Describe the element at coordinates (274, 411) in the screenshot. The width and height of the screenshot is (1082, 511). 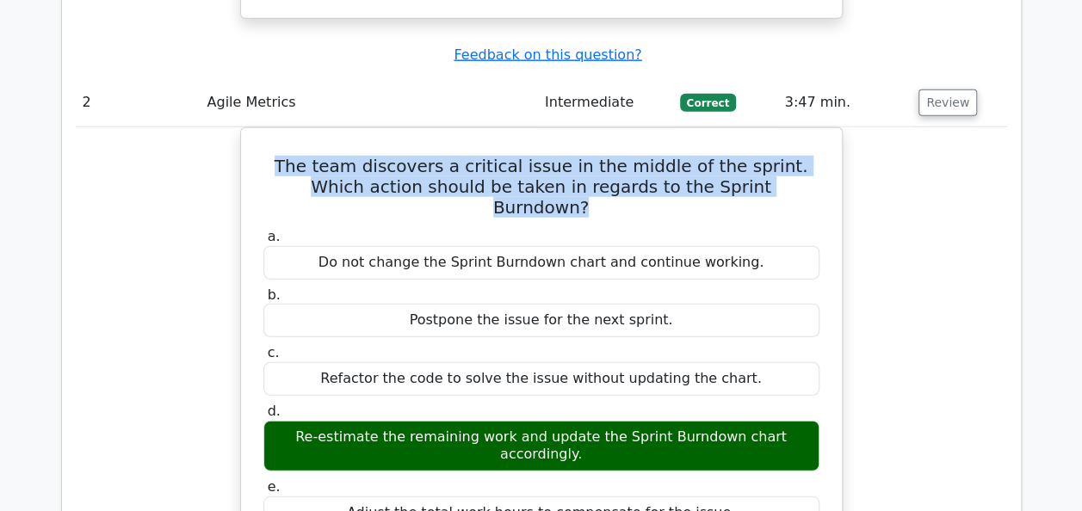
I see `span: d.` at that location.